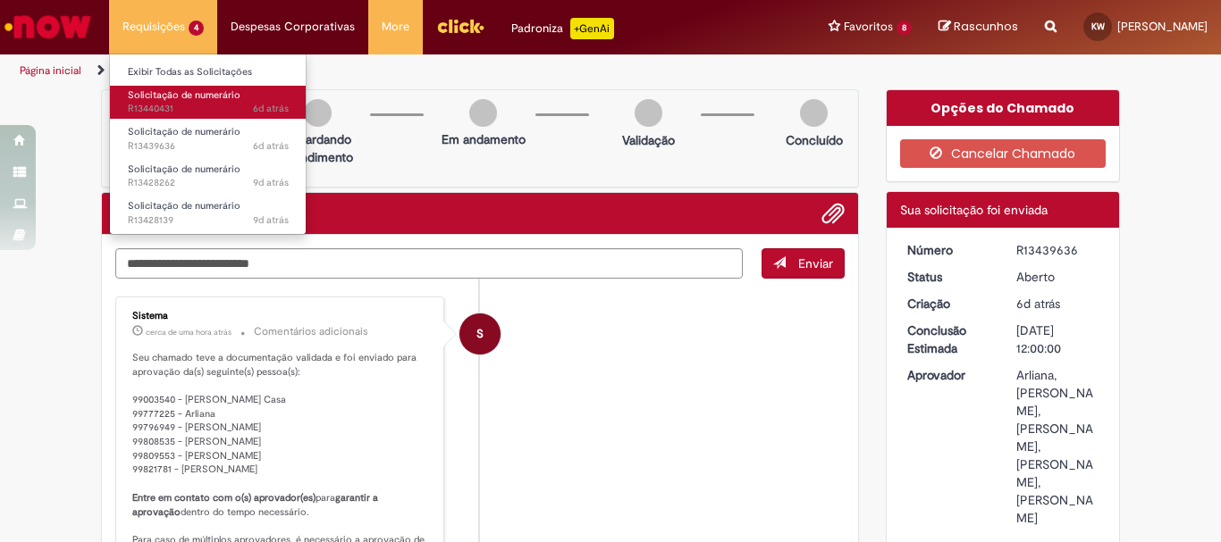  I want to click on time: 22/08/2025 15:23:23, so click(271, 108).